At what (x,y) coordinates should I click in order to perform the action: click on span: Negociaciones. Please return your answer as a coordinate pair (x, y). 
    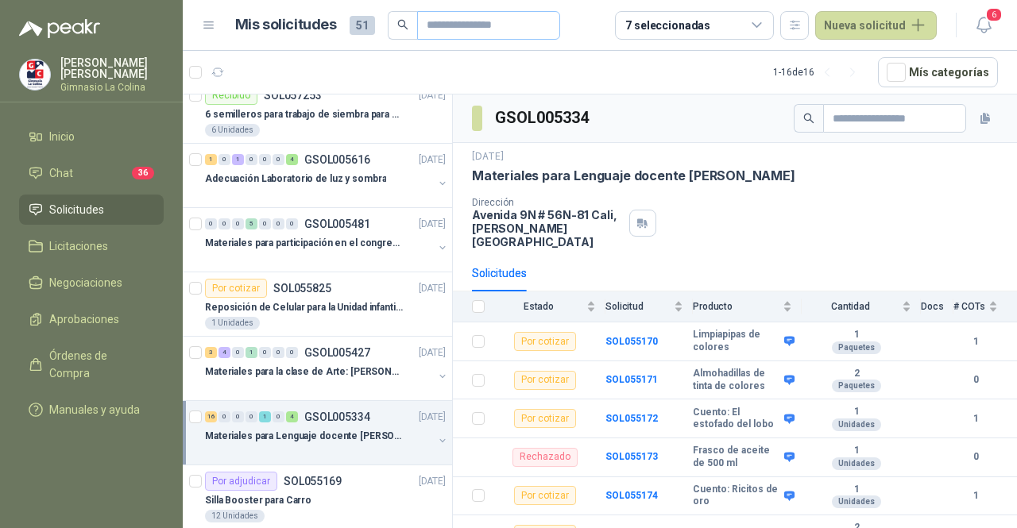
    Looking at the image, I should click on (86, 283).